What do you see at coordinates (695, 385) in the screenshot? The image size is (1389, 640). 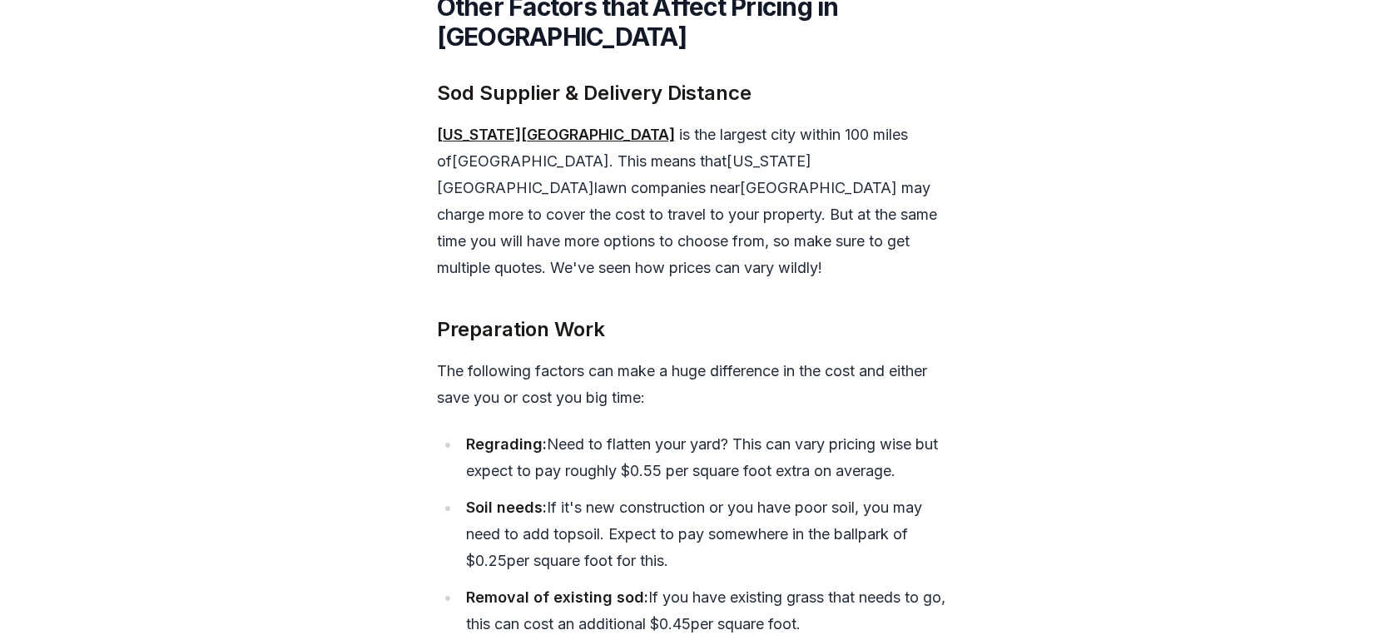 I see `p: The following factors can make a huge difference in the cost and either save you or cost you big ...` at bounding box center [695, 385].